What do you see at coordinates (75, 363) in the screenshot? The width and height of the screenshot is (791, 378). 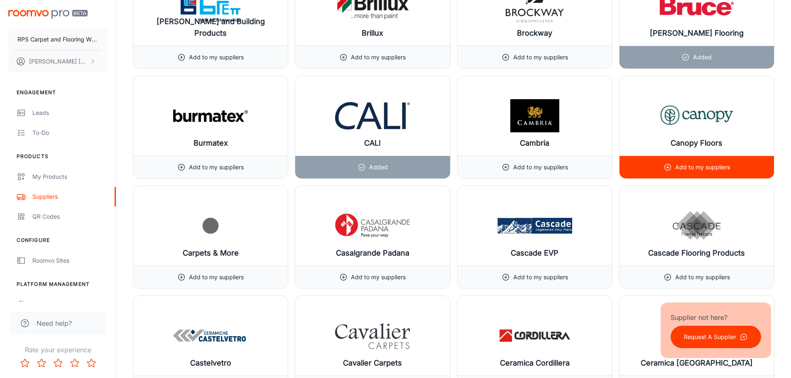 I see `button: Rate 4 star` at bounding box center [75, 363].